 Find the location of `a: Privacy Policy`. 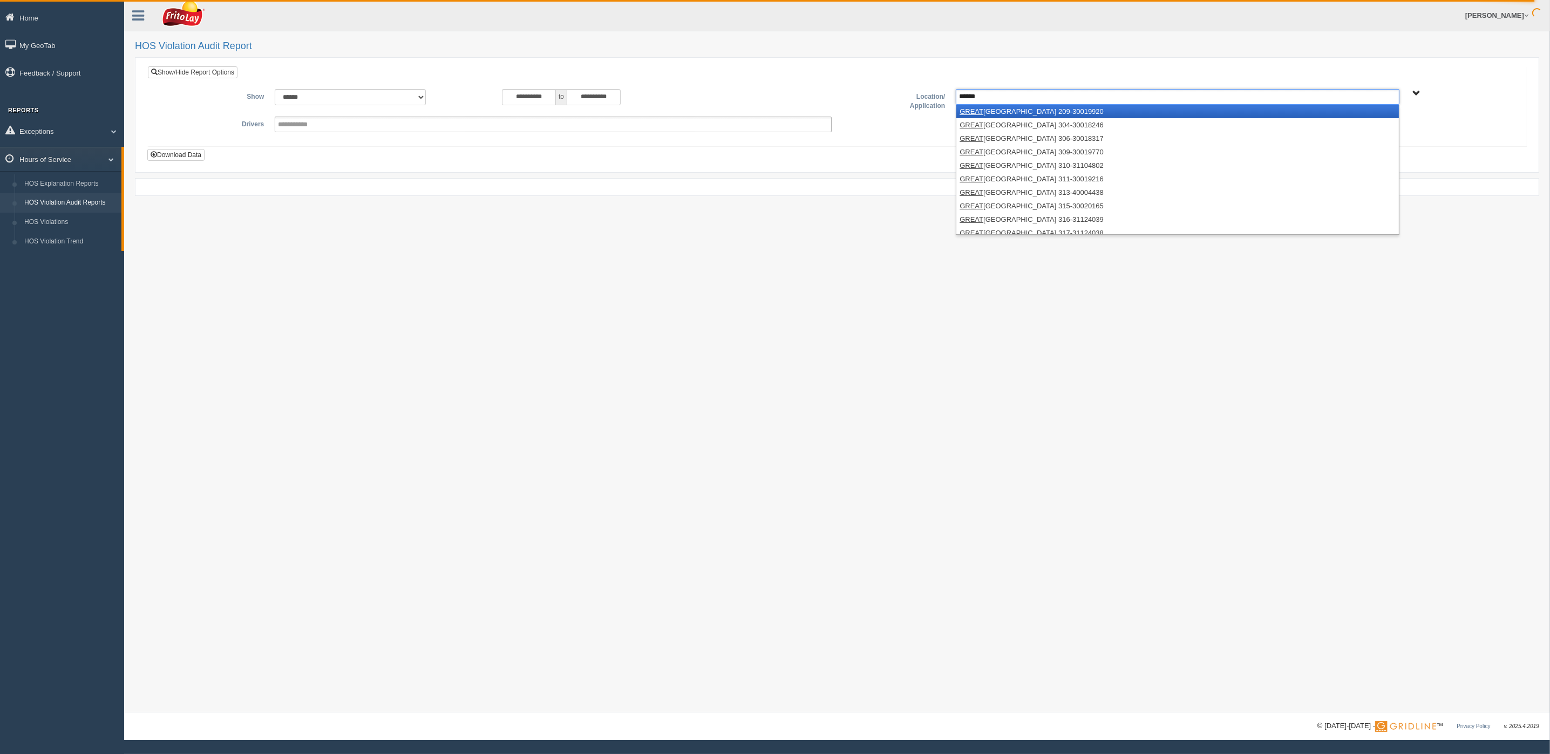

a: Privacy Policy is located at coordinates (1474, 726).